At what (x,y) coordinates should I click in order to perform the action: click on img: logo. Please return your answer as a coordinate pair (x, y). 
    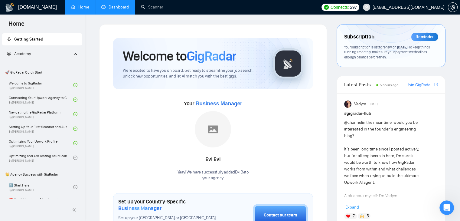
    Looking at the image, I should click on (10, 8).